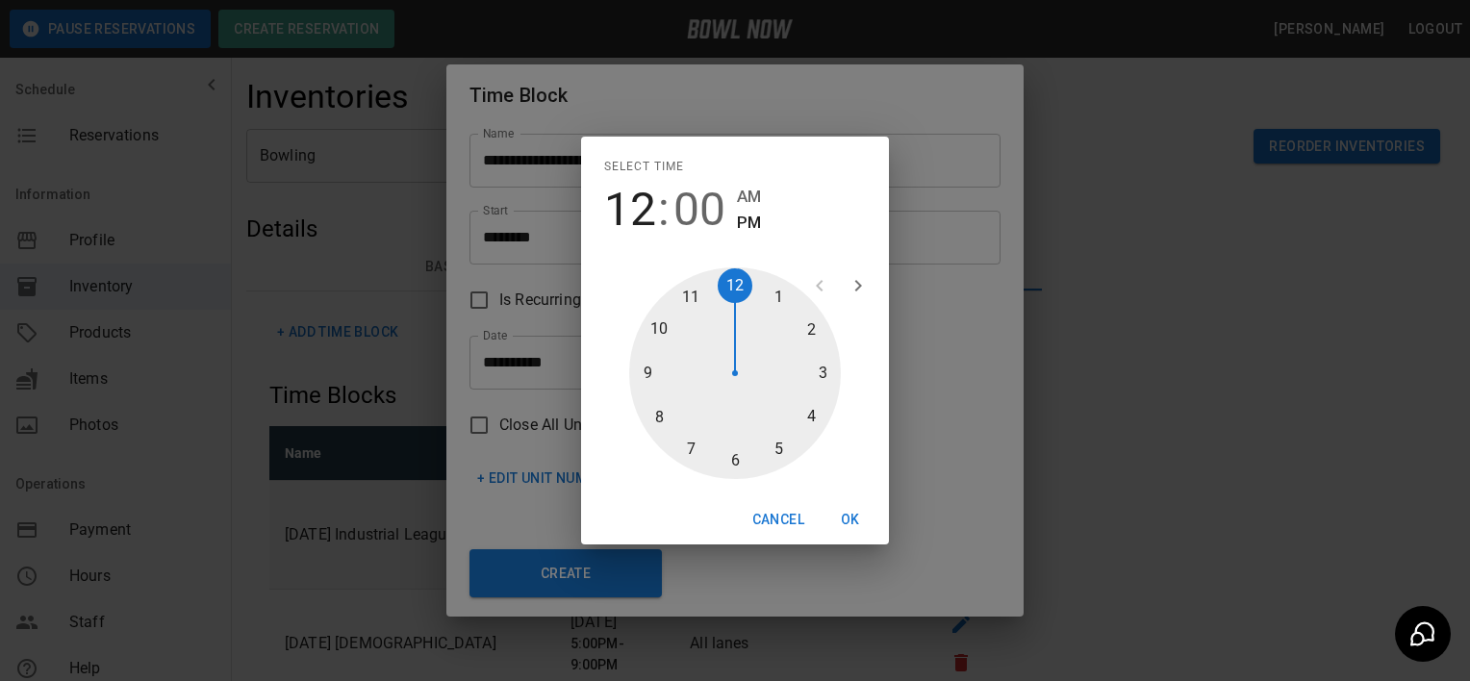 Image resolution: width=1470 pixels, height=681 pixels. What do you see at coordinates (778, 520) in the screenshot?
I see `button: Cancel` at bounding box center [778, 520].